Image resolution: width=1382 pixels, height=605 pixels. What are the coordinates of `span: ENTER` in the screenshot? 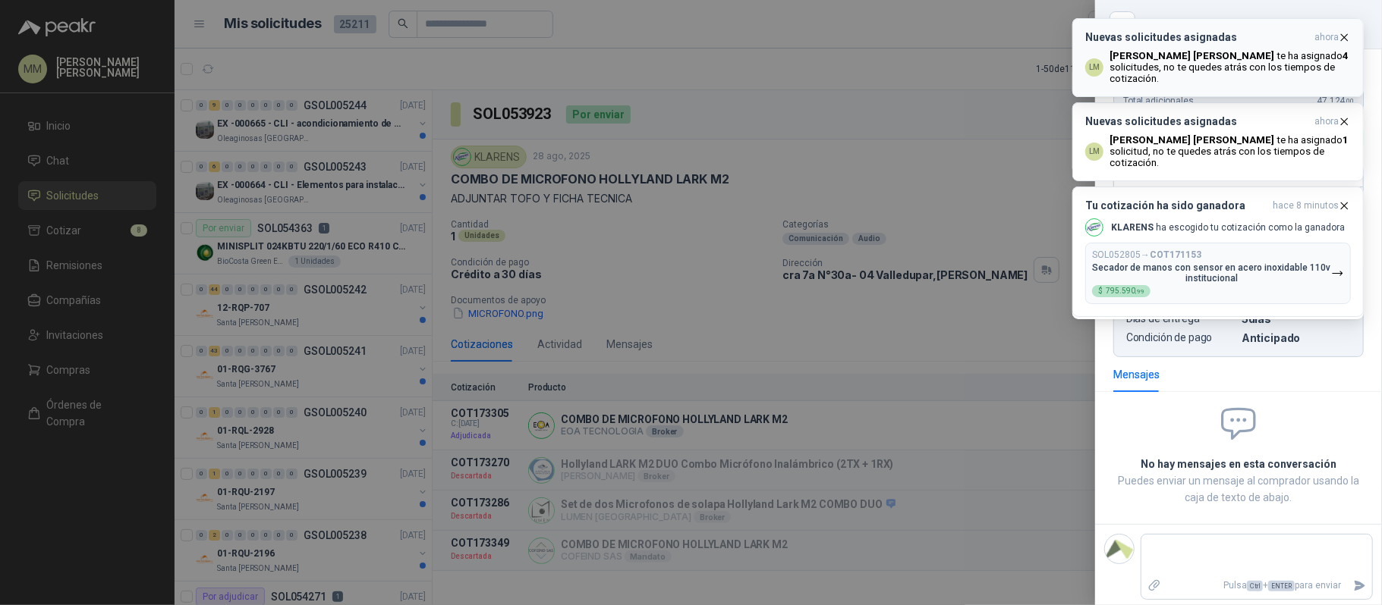 It's located at (1281, 587).